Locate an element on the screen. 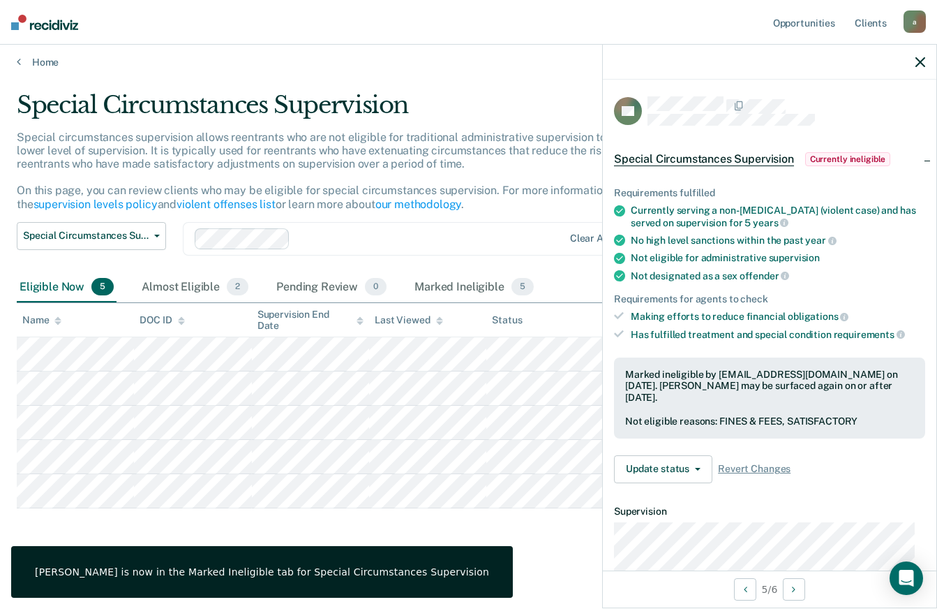 The image size is (937, 609). span: Currently ineligible is located at coordinates (848, 159).